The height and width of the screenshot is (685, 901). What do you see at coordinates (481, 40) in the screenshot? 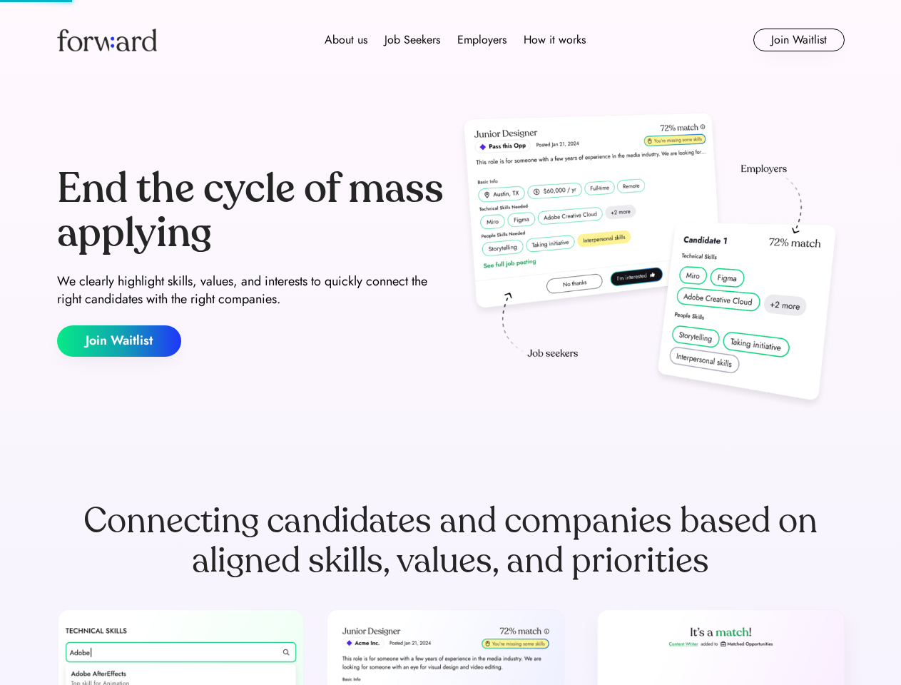
I see `div: Employers` at bounding box center [481, 40].